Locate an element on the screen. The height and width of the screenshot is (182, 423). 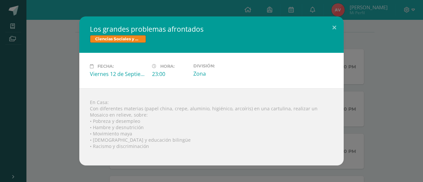
div: Viernes 12 de Septiembre is located at coordinates (118, 74).